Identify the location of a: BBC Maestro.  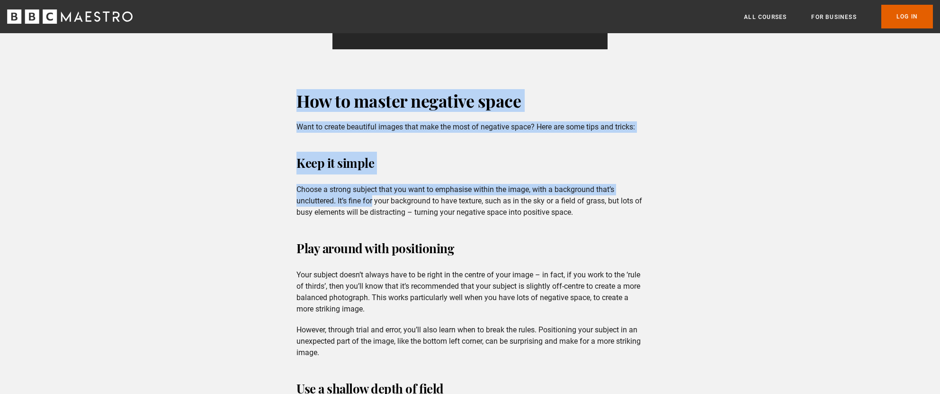
(70, 17).